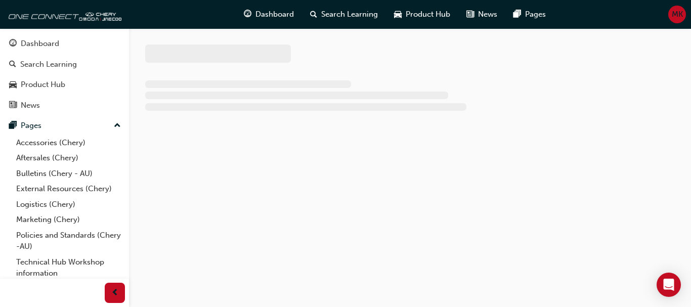  I want to click on a: External Resources (Chery), so click(68, 189).